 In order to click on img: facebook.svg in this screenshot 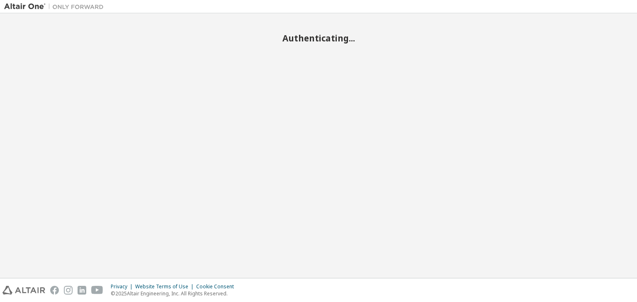, I will do `click(54, 290)`.